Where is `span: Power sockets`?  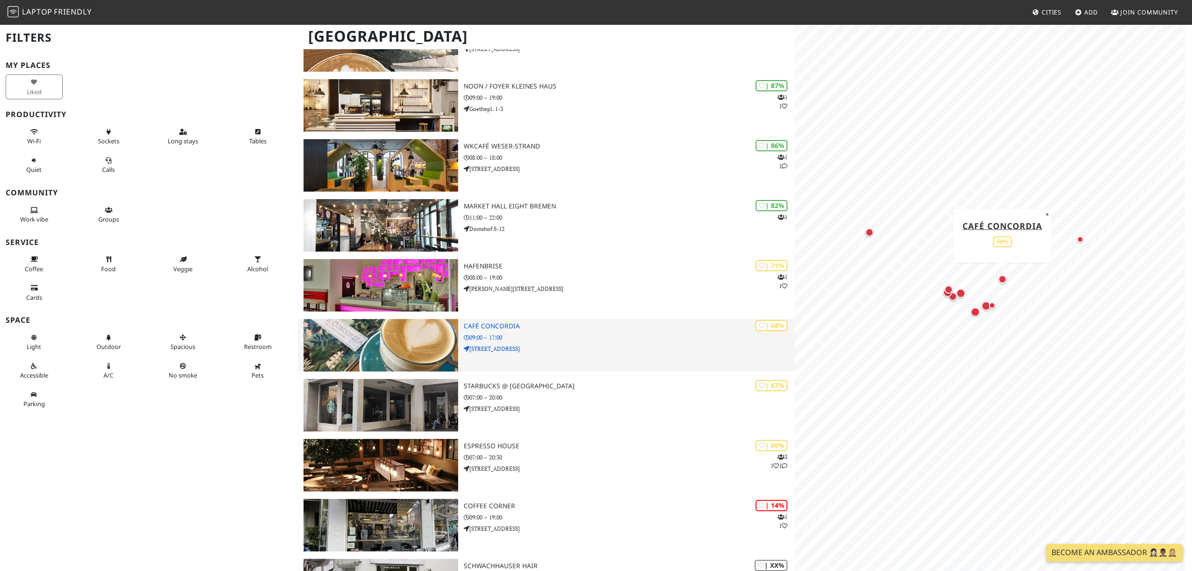 span: Power sockets is located at coordinates (109, 141).